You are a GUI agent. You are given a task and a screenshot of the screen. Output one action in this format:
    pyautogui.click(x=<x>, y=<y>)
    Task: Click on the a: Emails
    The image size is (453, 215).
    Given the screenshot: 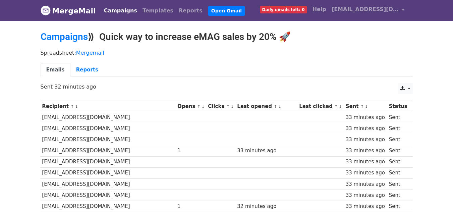 What is the action you would take?
    pyautogui.click(x=55, y=70)
    